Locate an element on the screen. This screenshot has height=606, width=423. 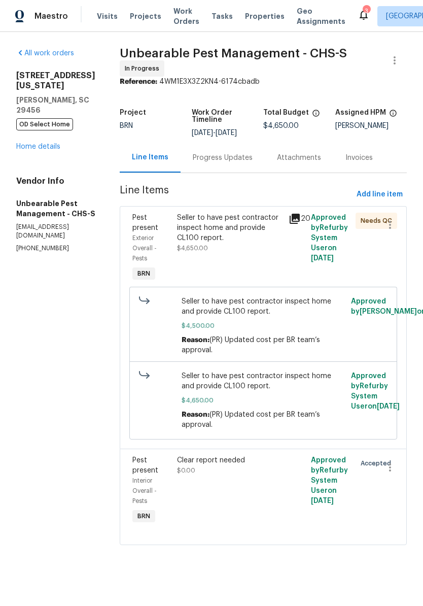
div: Seller to have pest contractor inspect home and provide CL100 report. is located at coordinates (230, 228).